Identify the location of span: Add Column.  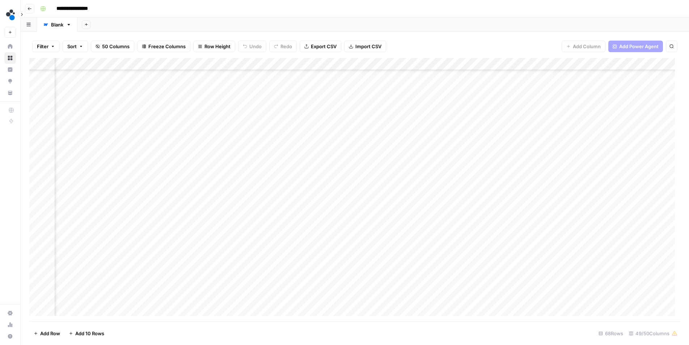
(587, 46).